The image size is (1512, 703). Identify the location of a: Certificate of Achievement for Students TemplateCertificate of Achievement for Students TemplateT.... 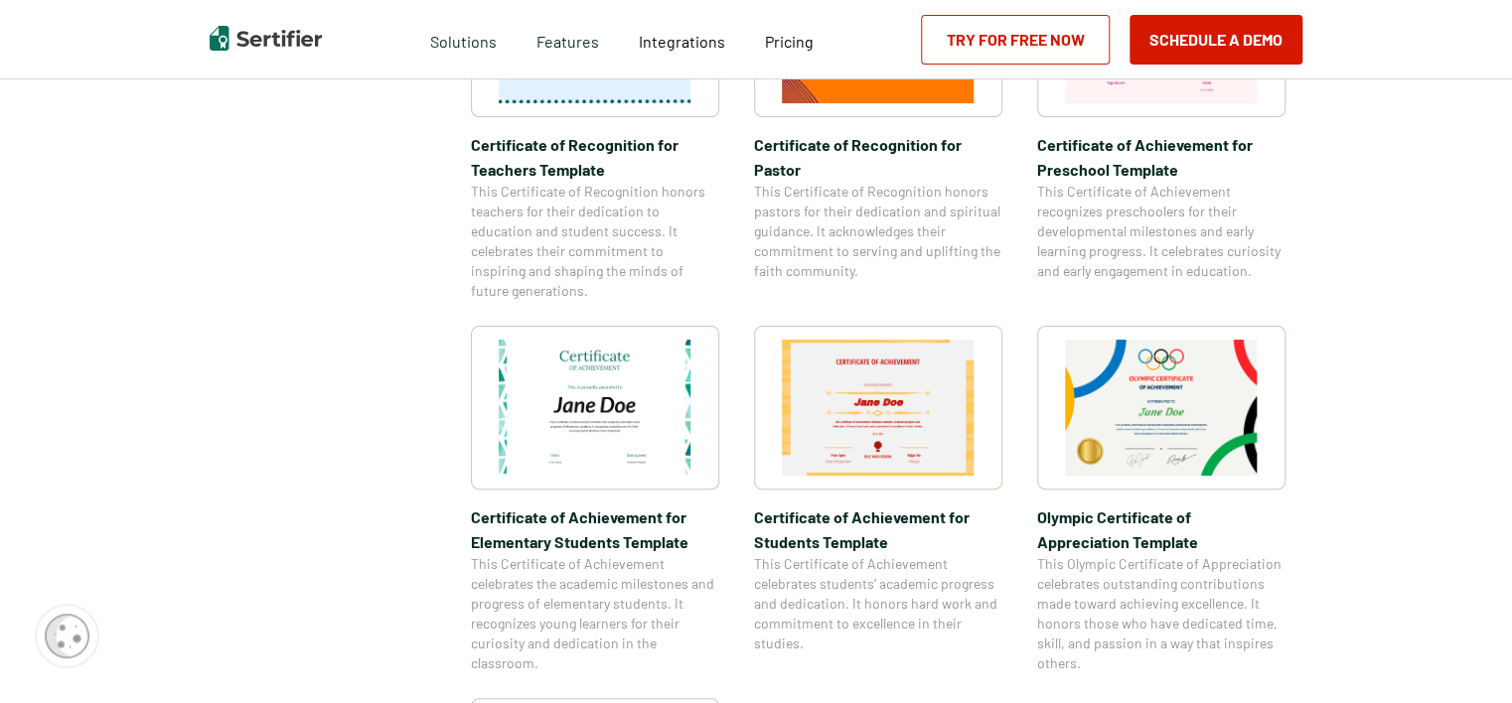
(878, 500).